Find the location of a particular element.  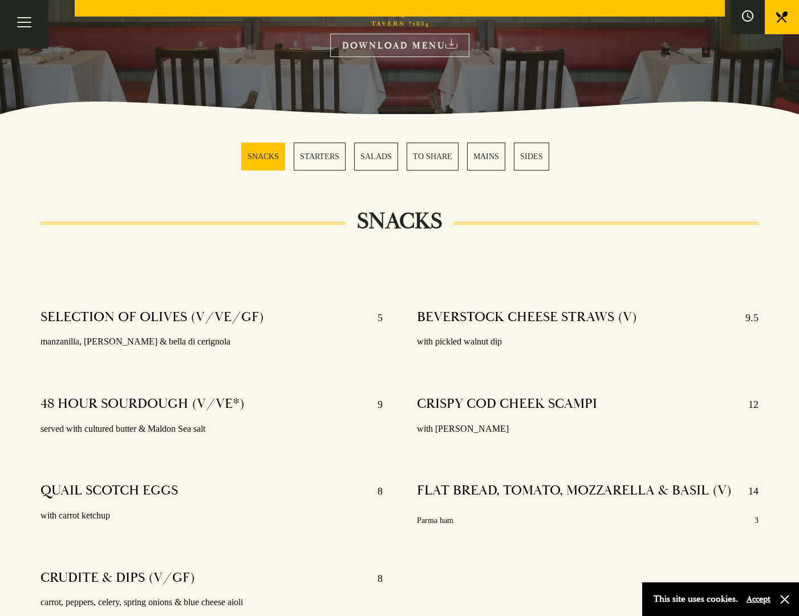

p: 9 is located at coordinates (374, 404).